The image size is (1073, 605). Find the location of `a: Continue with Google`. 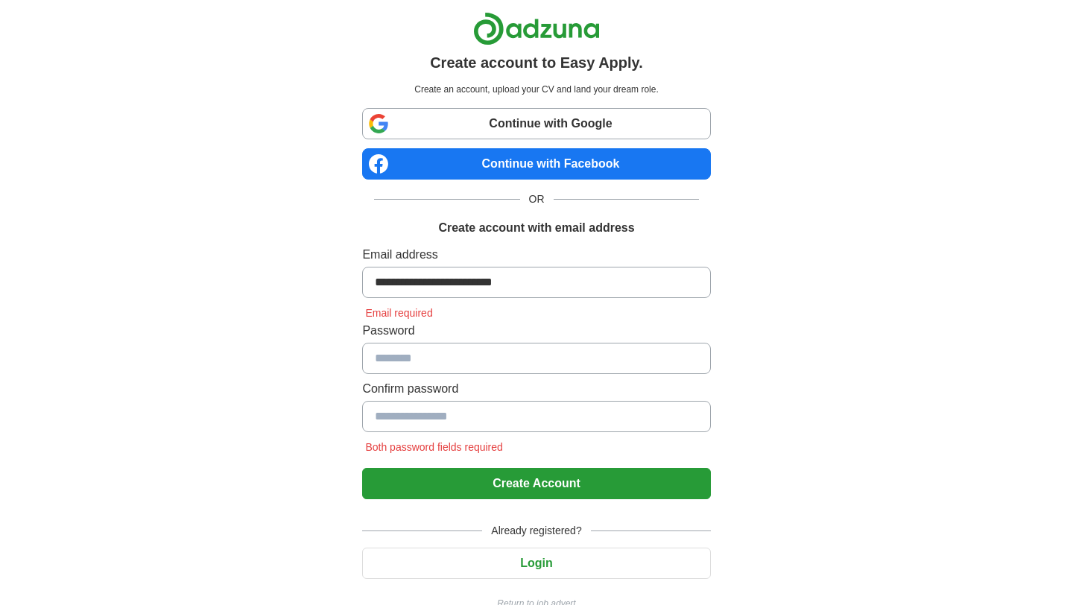

a: Continue with Google is located at coordinates (536, 124).